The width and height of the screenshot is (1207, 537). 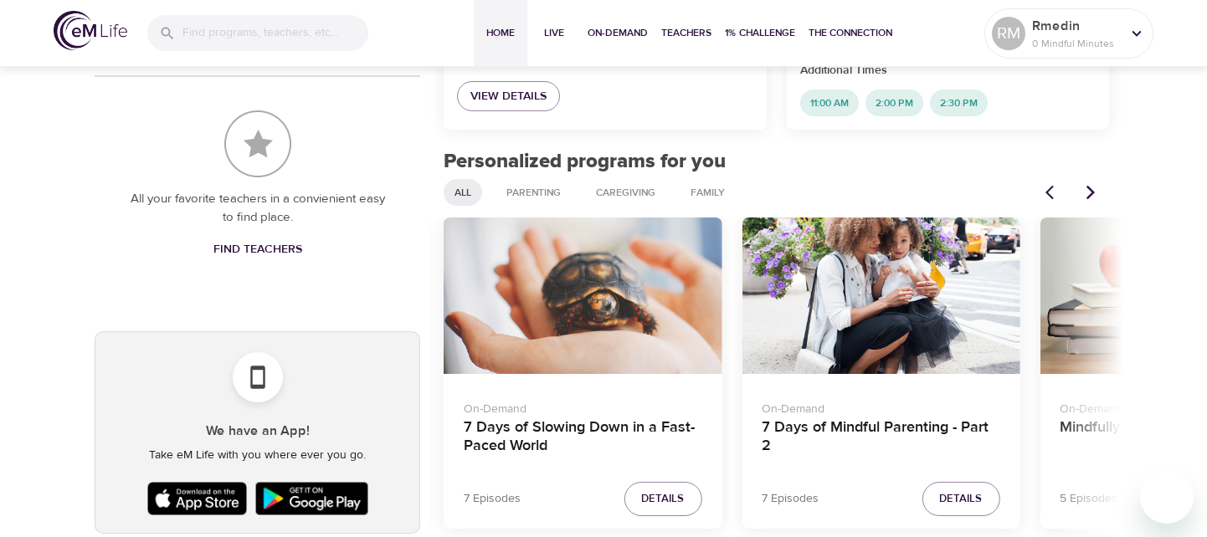 I want to click on input: Find programs, teachers, etc..., so click(x=275, y=33).